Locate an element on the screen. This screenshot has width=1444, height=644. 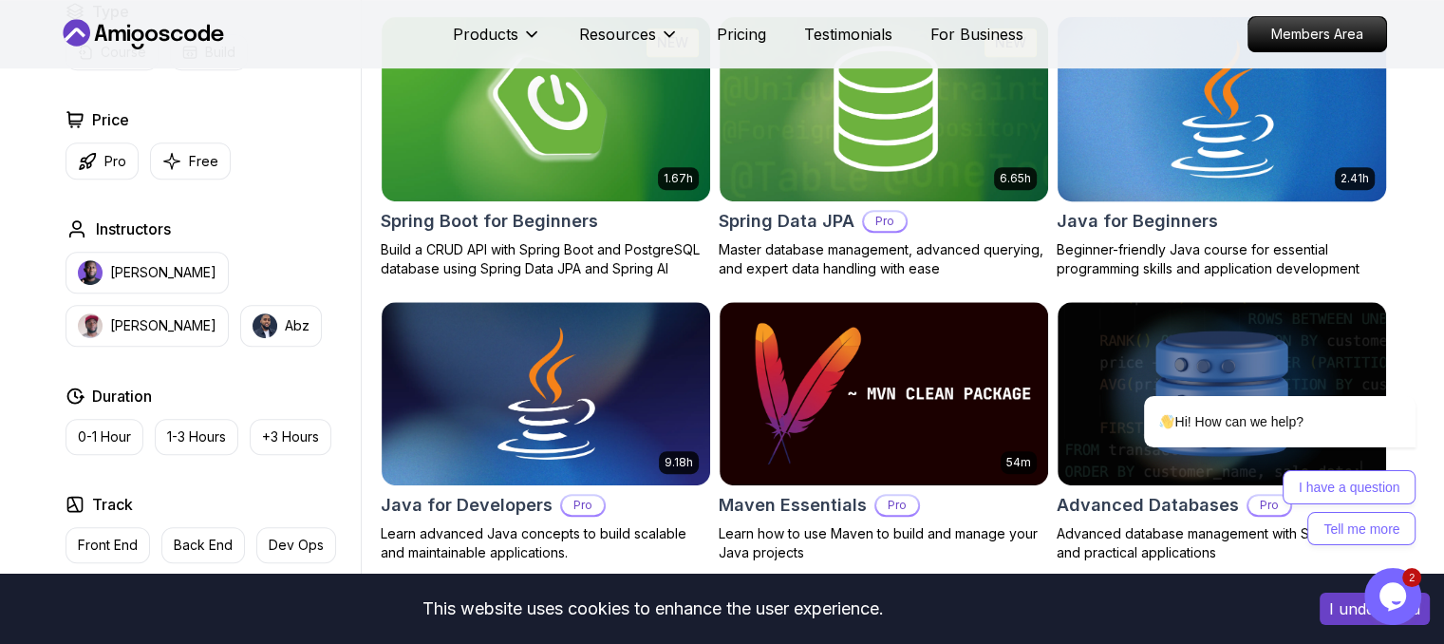
a: Members Area is located at coordinates (1316, 34).